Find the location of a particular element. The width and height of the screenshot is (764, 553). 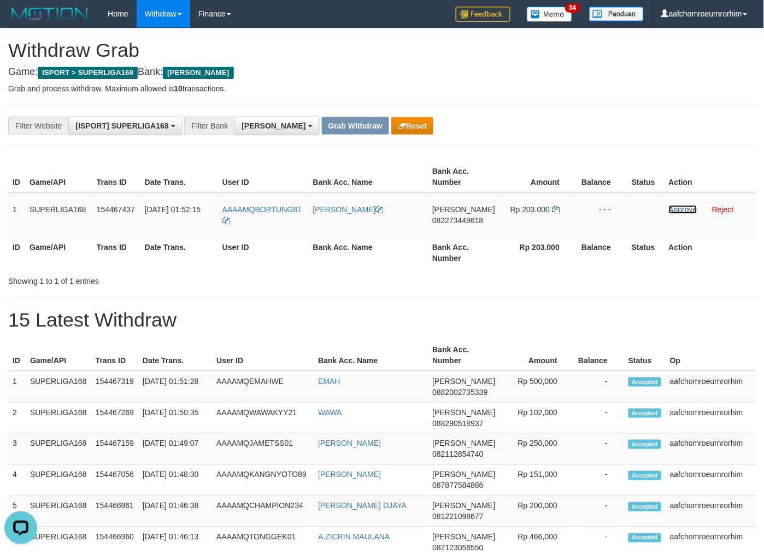

td: Rp 151,000 is located at coordinates (538, 480).